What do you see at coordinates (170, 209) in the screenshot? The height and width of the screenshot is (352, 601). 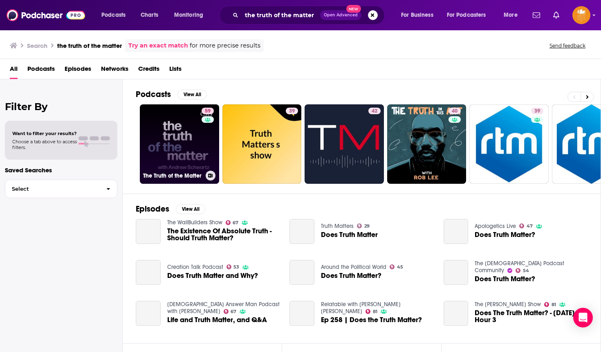 I see `a: EpisodesView All` at bounding box center [170, 209].